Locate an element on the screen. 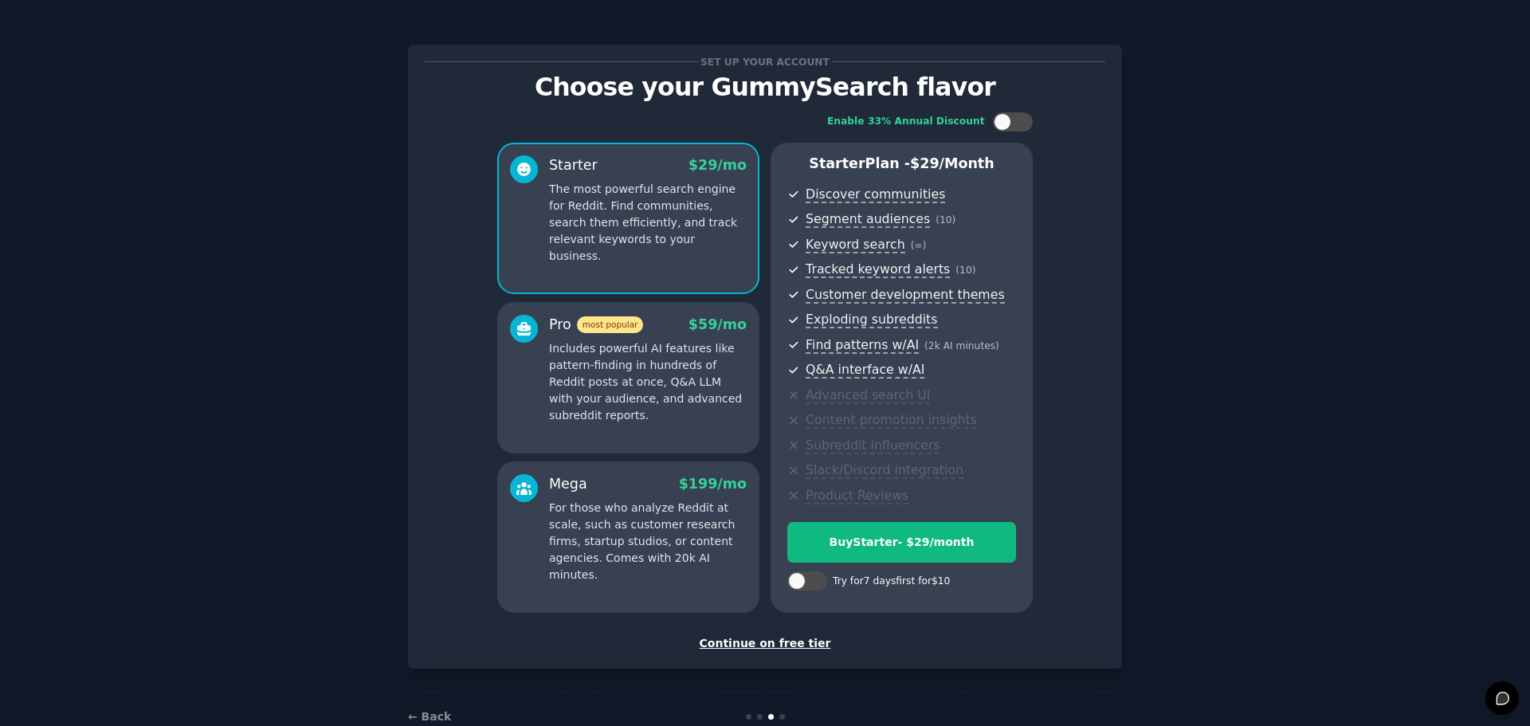 Image resolution: width=1530 pixels, height=726 pixels. span: Set up your account is located at coordinates (765, 61).